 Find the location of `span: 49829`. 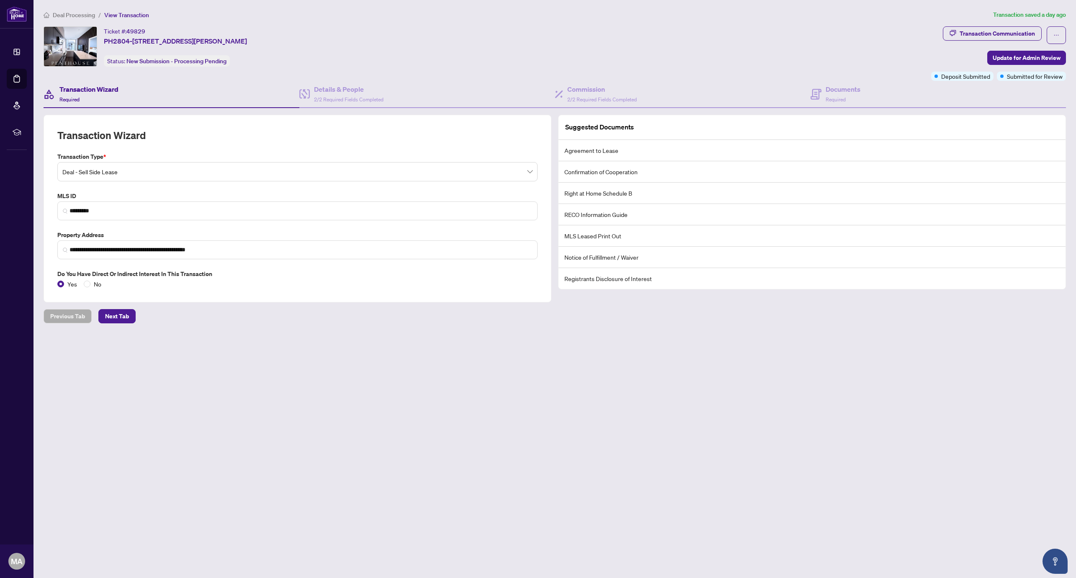

span: 49829 is located at coordinates (136, 31).